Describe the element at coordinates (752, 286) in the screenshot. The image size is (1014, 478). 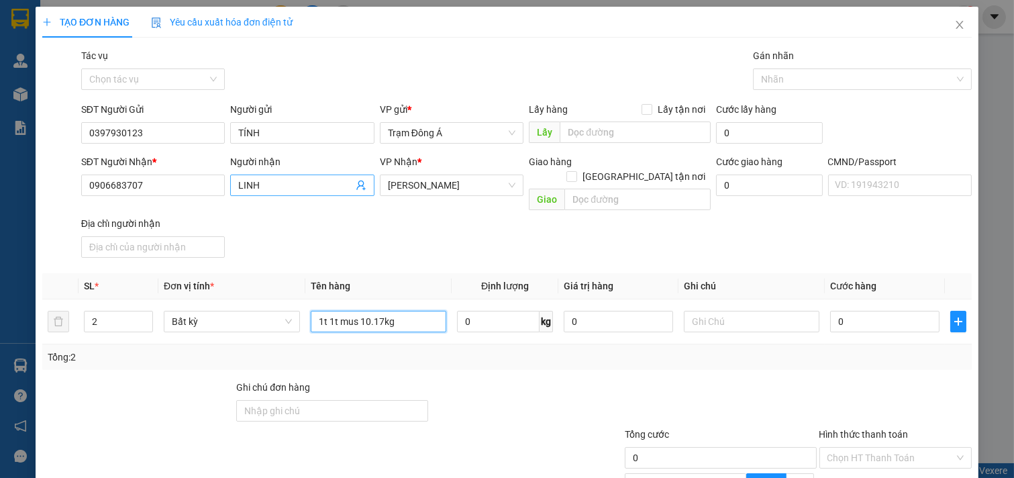
I see `th: Ghi chú` at that location.